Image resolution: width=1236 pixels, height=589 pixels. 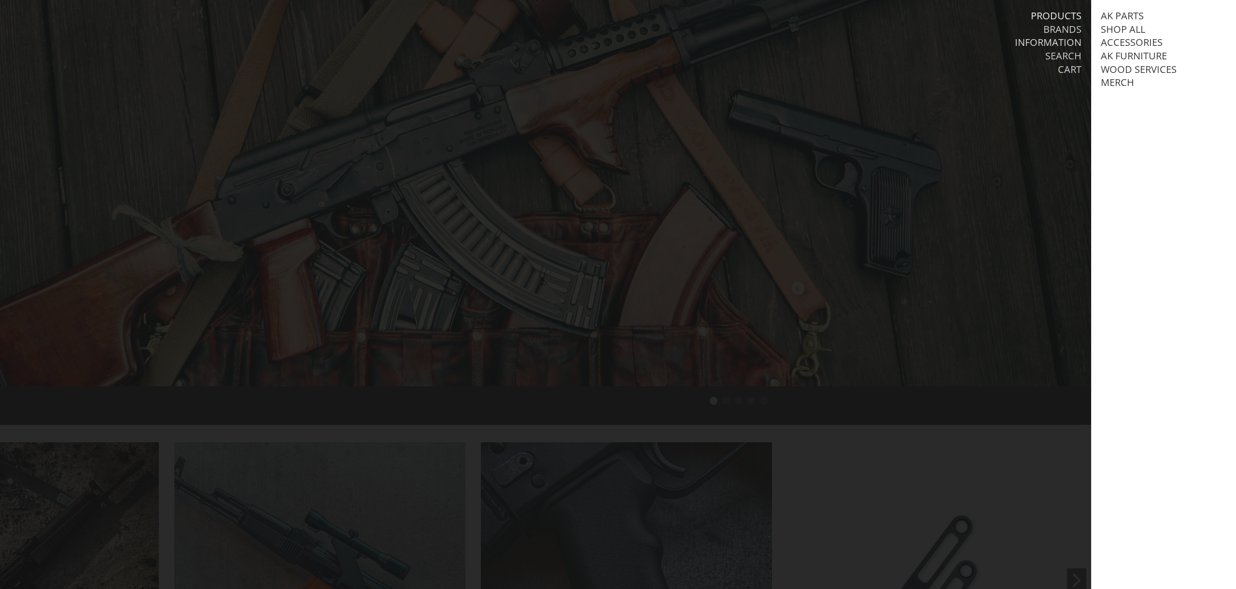 What do you see at coordinates (1056, 16) in the screenshot?
I see `a: Products` at bounding box center [1056, 16].